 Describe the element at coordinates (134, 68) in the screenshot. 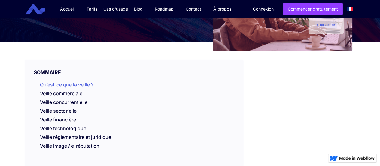

I see `div: SOMMAIRE` at that location.